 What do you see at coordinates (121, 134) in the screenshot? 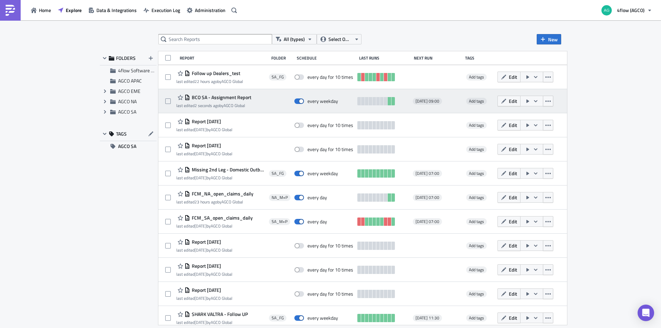
I see `span: TAGS` at bounding box center [121, 134].